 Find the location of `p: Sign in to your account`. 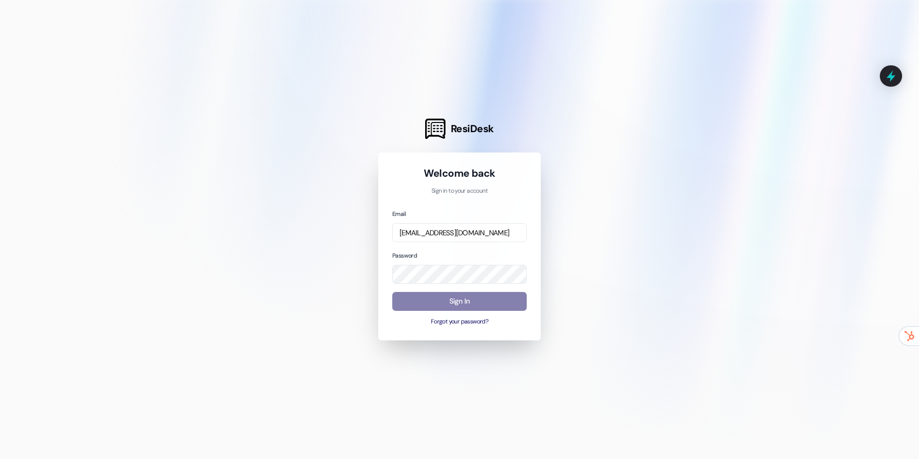

p: Sign in to your account is located at coordinates (460, 191).